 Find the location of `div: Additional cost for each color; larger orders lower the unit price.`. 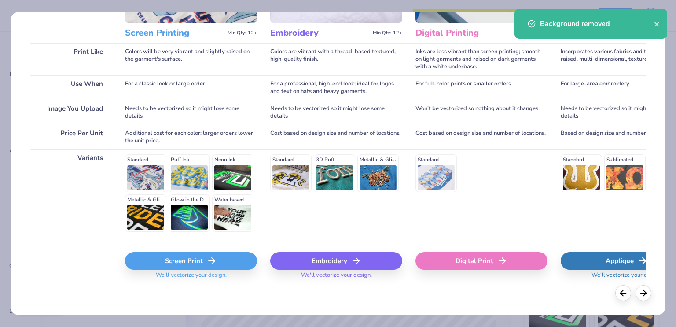

div: Additional cost for each color; larger orders lower the unit price. is located at coordinates (191, 137).